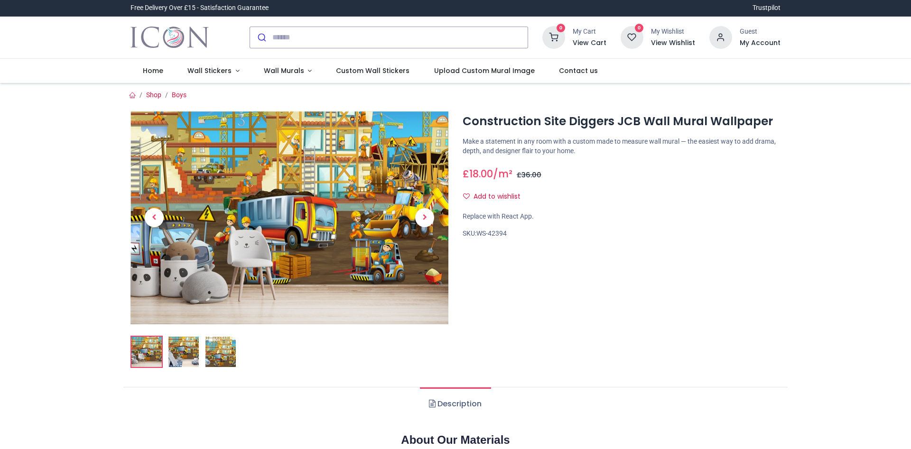 The image size is (911, 449). Describe the element at coordinates (589, 32) in the screenshot. I see `div: My Cart` at that location.